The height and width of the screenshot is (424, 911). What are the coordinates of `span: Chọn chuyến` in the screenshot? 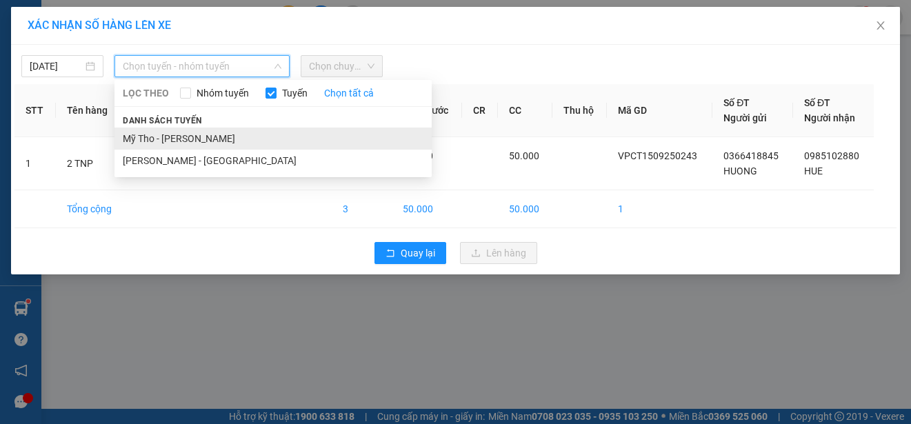 It's located at (341, 66).